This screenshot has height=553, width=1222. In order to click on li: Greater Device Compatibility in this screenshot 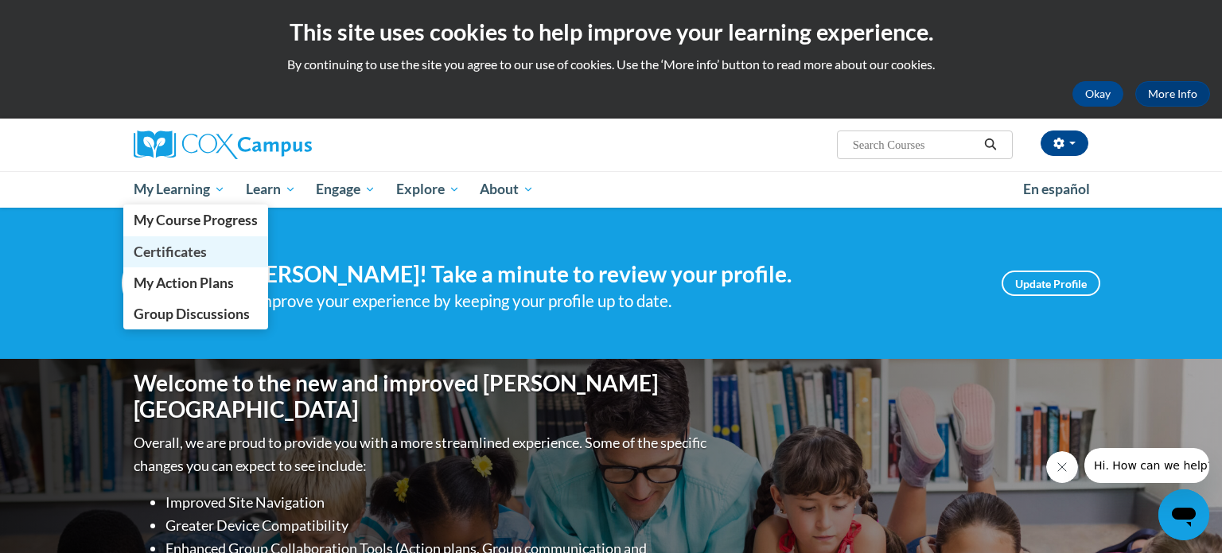, I will do `click(437, 525)`.